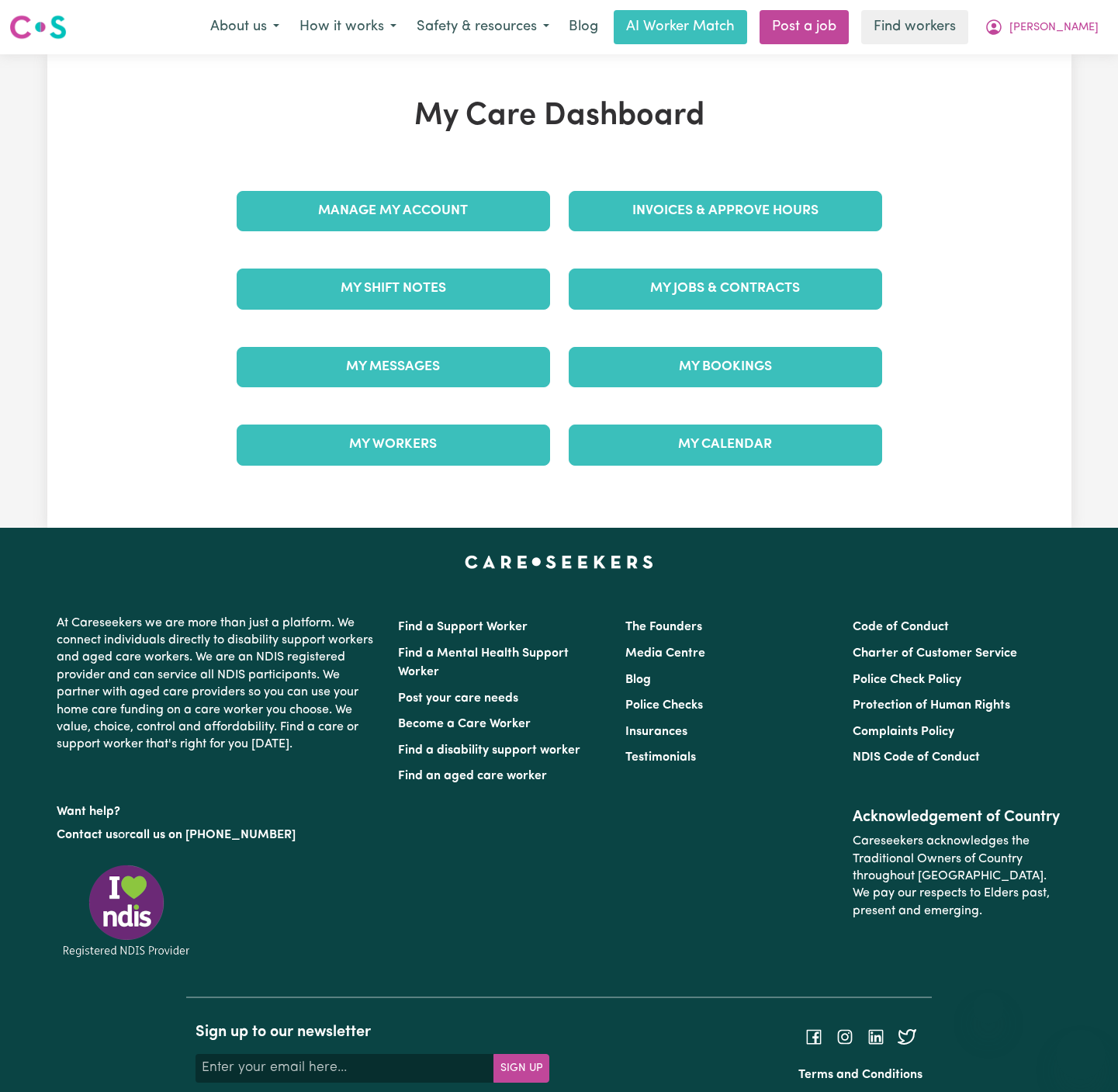 The image size is (1118, 1092). I want to click on h1: My Care Dashboard, so click(559, 117).